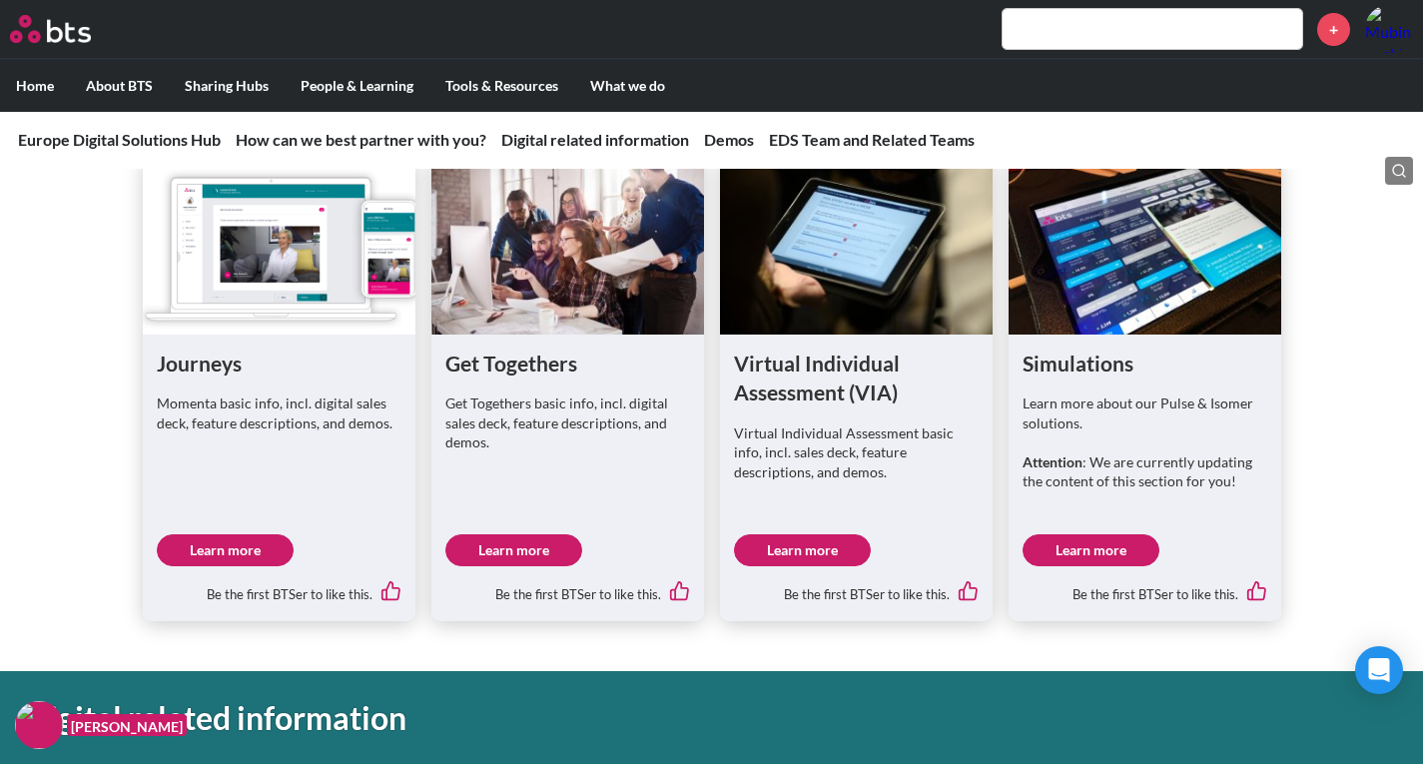  I want to click on label: Sharing Hubs, so click(227, 86).